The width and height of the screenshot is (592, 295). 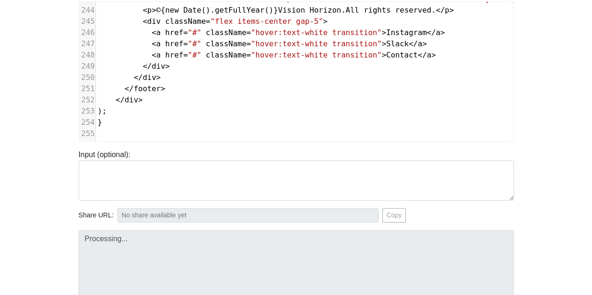 What do you see at coordinates (401, 55) in the screenshot?
I see `span: Contact` at bounding box center [401, 55].